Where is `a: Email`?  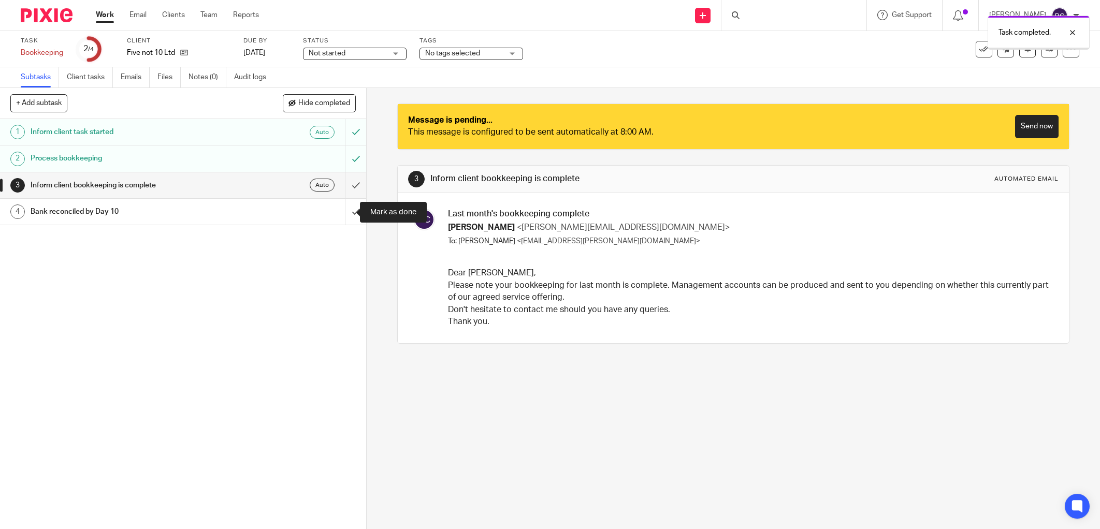
a: Email is located at coordinates (138, 15).